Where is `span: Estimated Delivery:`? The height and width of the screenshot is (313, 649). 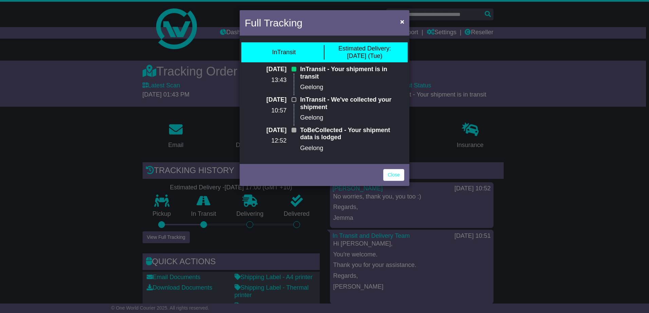 span: Estimated Delivery: is located at coordinates (364, 49).